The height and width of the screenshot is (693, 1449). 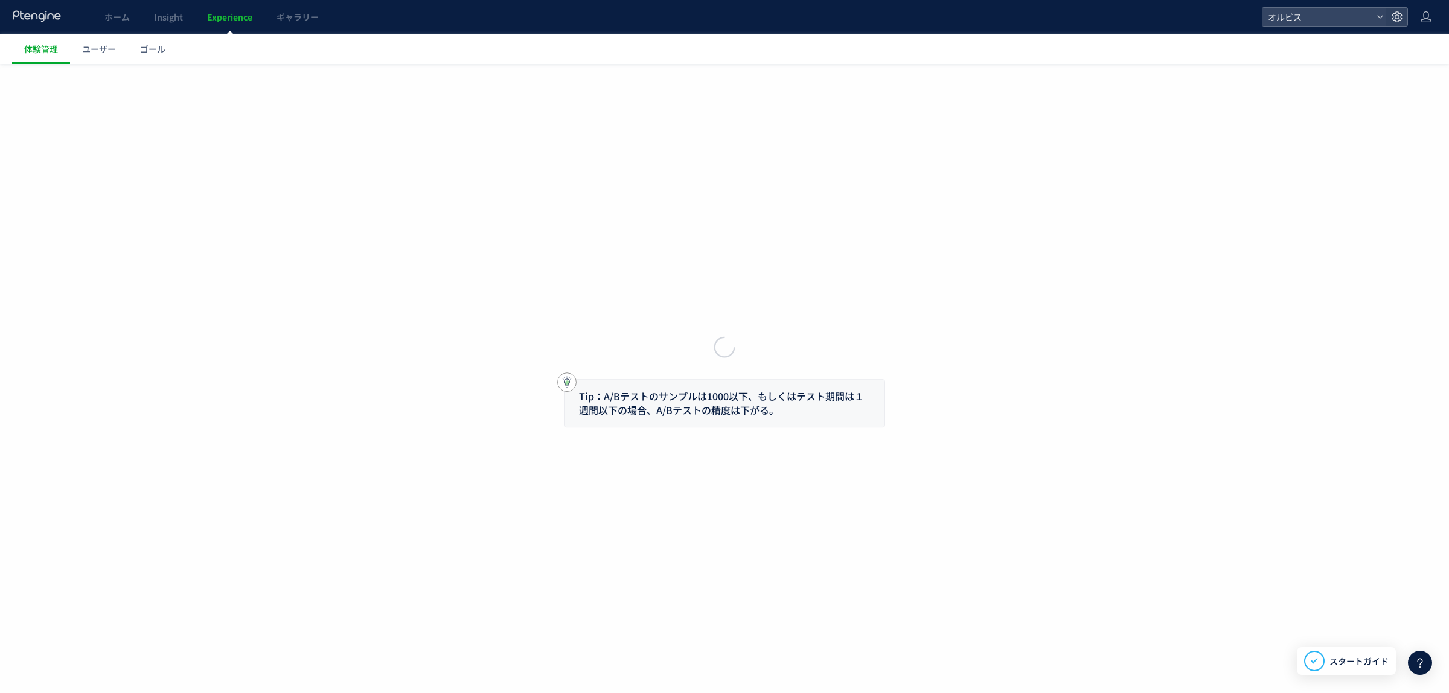 I want to click on span: ギャラリー, so click(x=298, y=17).